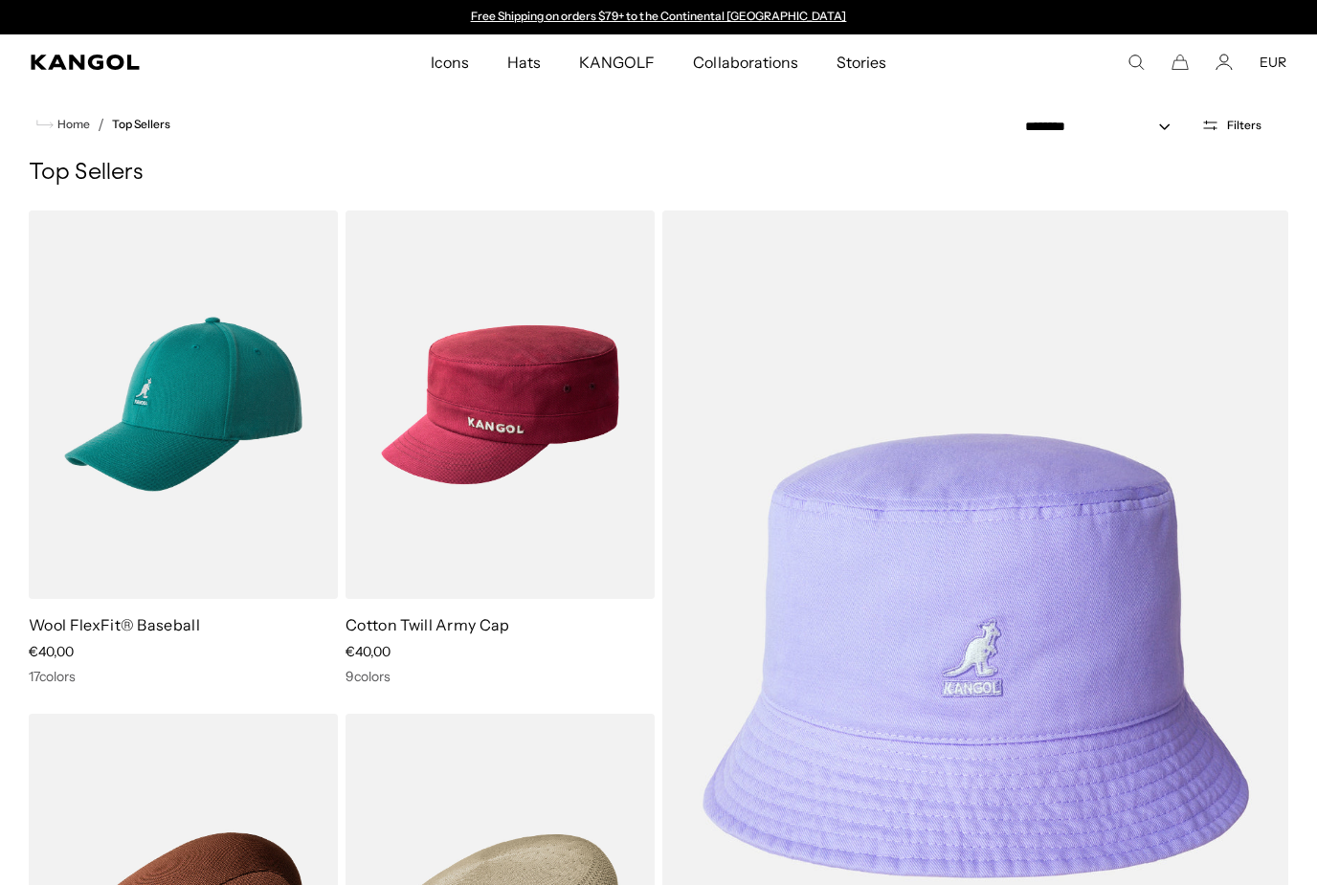 This screenshot has width=1317, height=885. Describe the element at coordinates (658, 173) in the screenshot. I see `h1: Top Sellers` at that location.